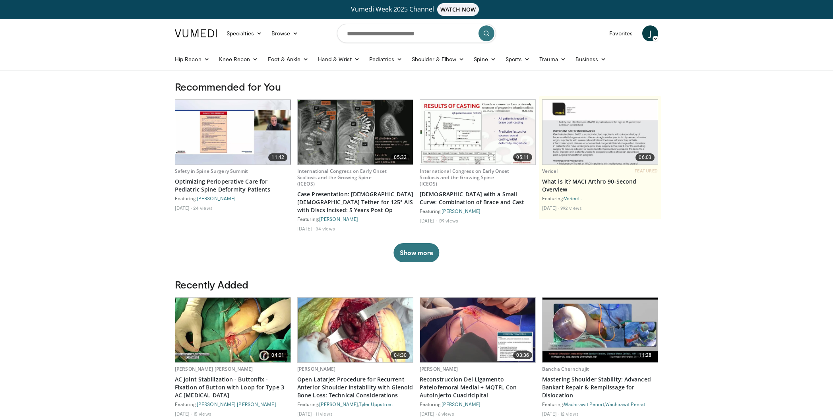 The width and height of the screenshot is (833, 418). What do you see at coordinates (518, 59) in the screenshot?
I see `a: Sports` at bounding box center [518, 59].